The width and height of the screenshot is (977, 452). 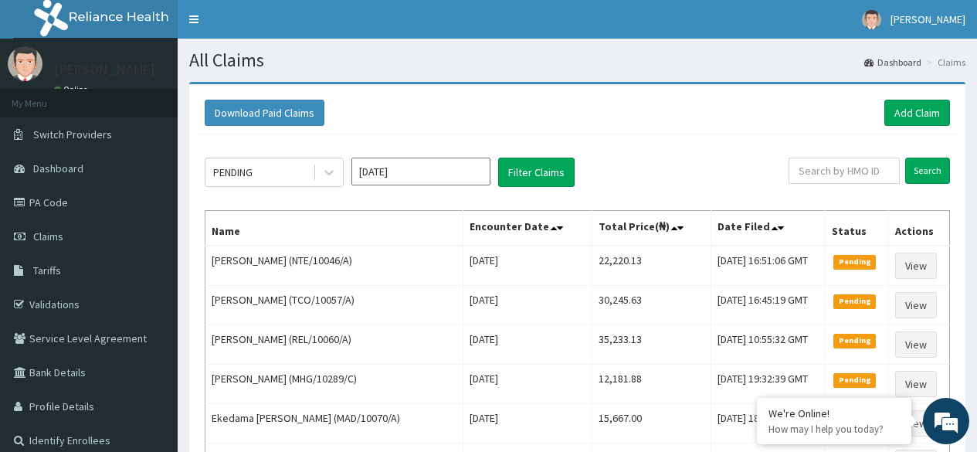 What do you see at coordinates (919, 229) in the screenshot?
I see `th: Actions` at bounding box center [919, 229].